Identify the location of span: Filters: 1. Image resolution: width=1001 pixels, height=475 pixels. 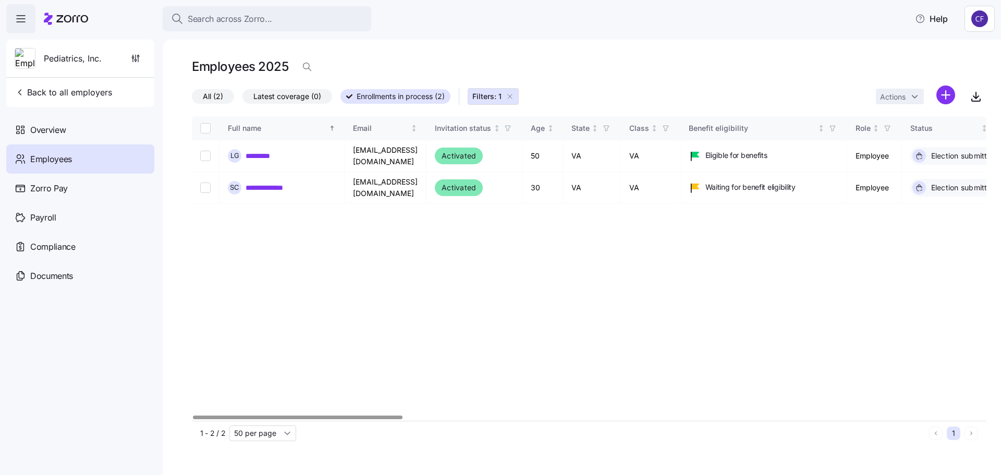
(487, 96).